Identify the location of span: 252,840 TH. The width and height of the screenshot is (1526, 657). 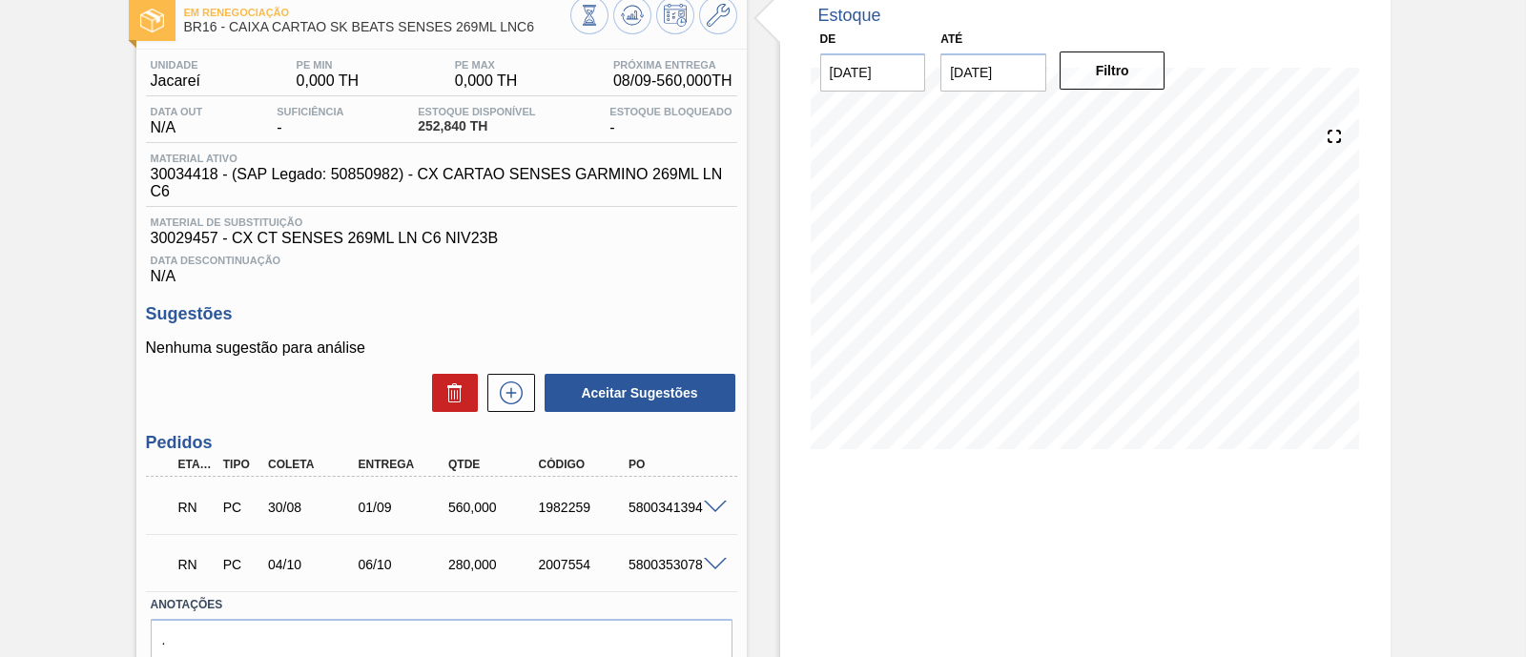
(476, 126).